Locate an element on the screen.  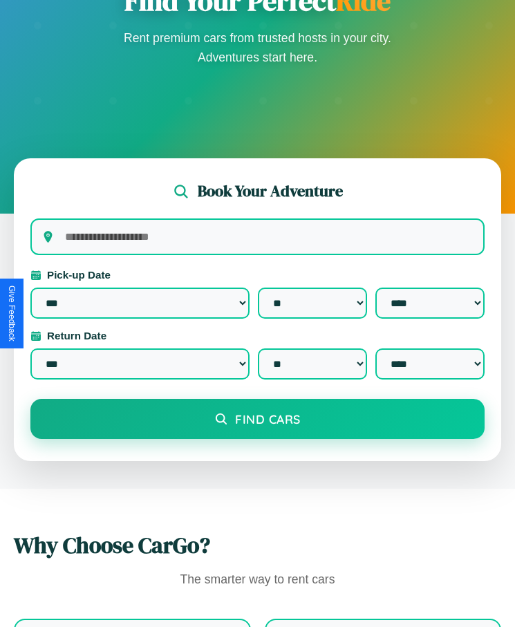
p: The smarter way to rent cars is located at coordinates (257, 580).